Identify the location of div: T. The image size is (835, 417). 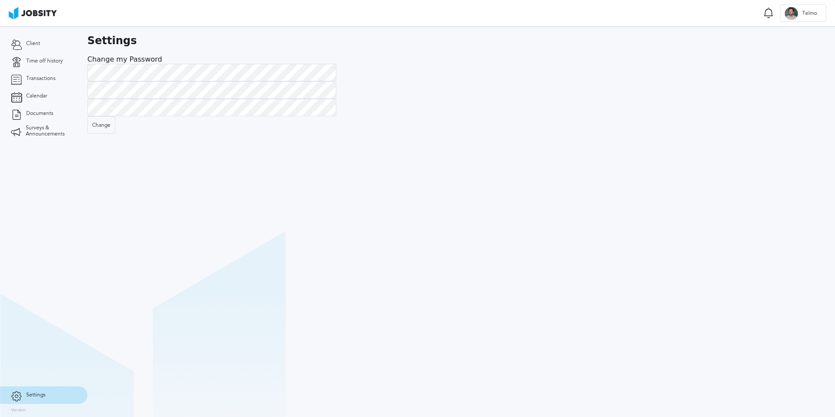
(791, 14).